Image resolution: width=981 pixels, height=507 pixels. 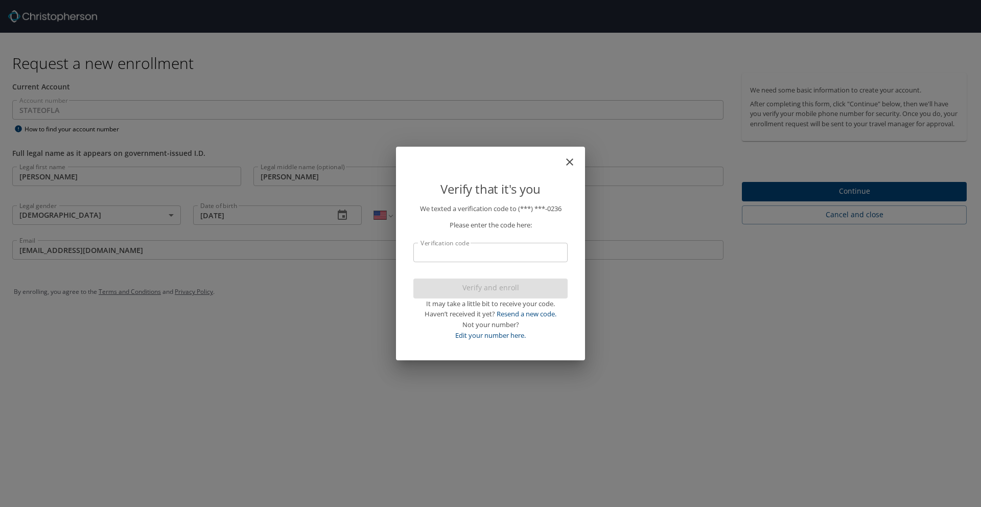 I want to click on button: close, so click(x=575, y=157).